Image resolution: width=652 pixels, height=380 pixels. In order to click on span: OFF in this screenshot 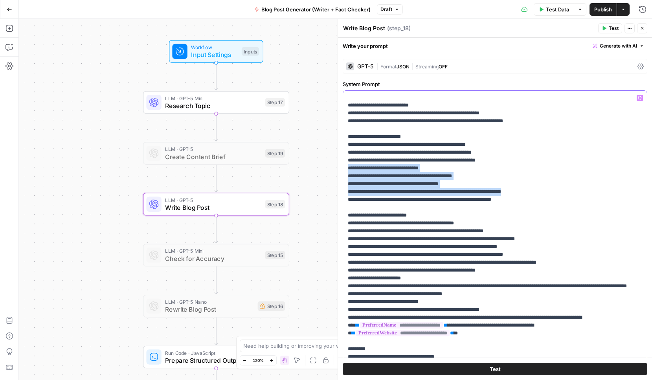, I will do `click(443, 66)`.